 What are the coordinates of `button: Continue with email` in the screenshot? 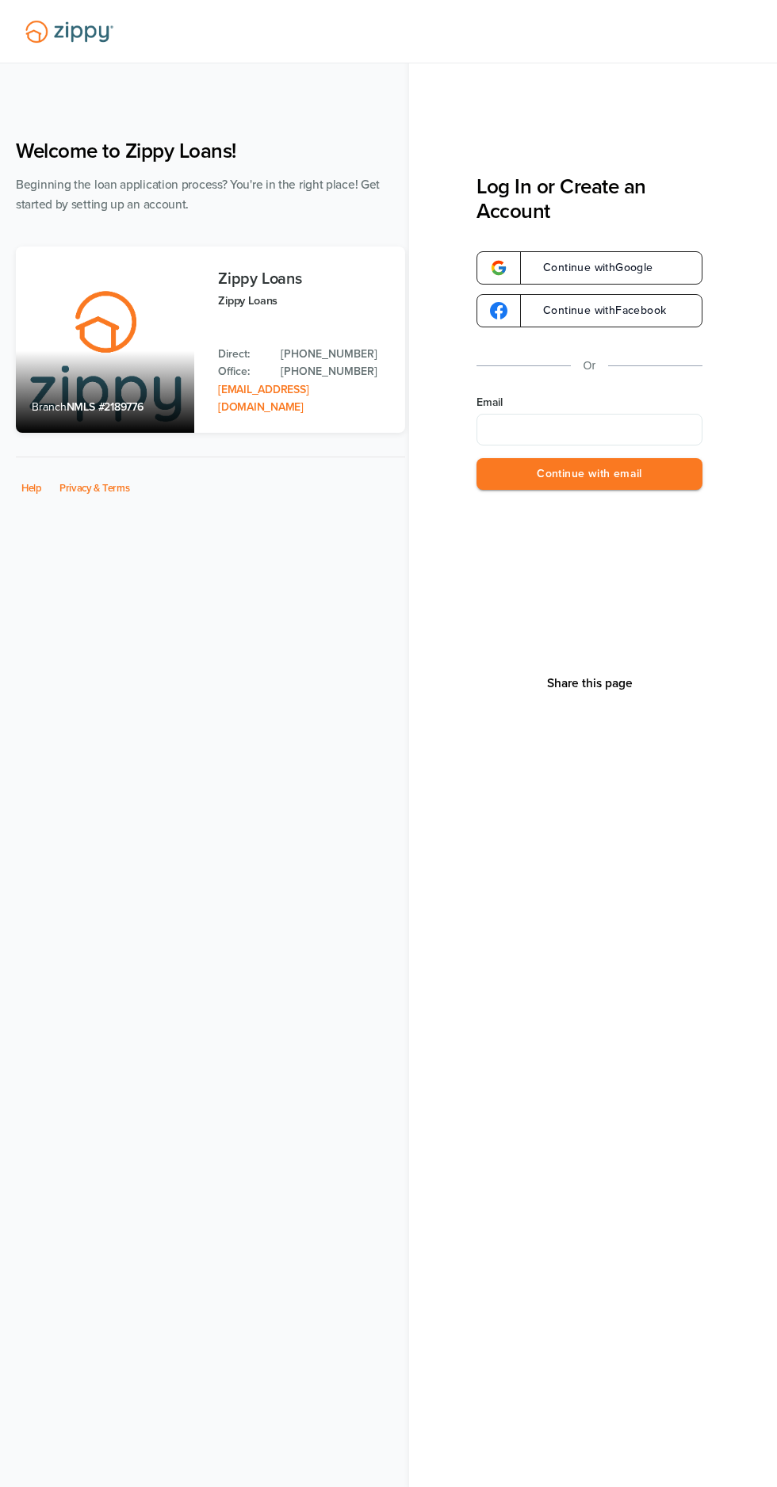 It's located at (589, 474).